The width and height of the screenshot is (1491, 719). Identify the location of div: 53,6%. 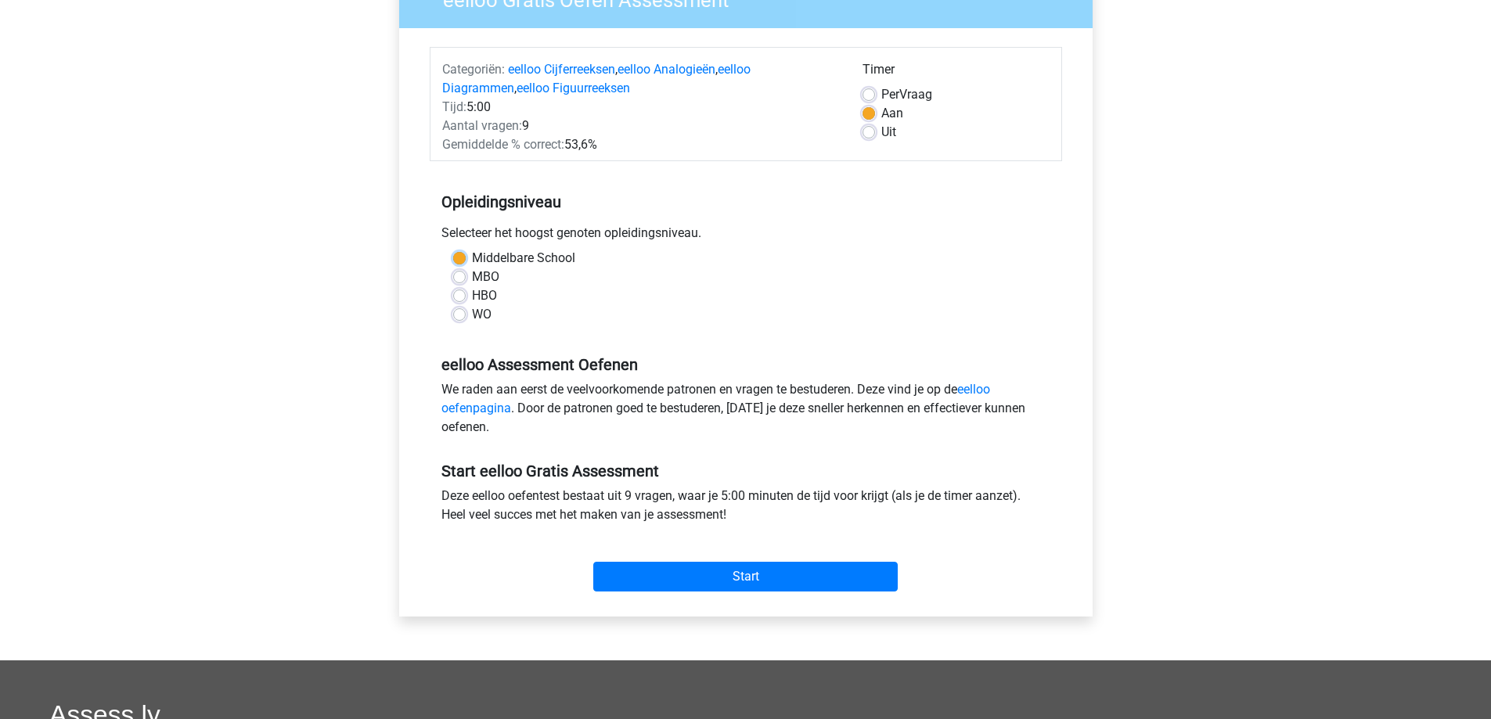
(640, 145).